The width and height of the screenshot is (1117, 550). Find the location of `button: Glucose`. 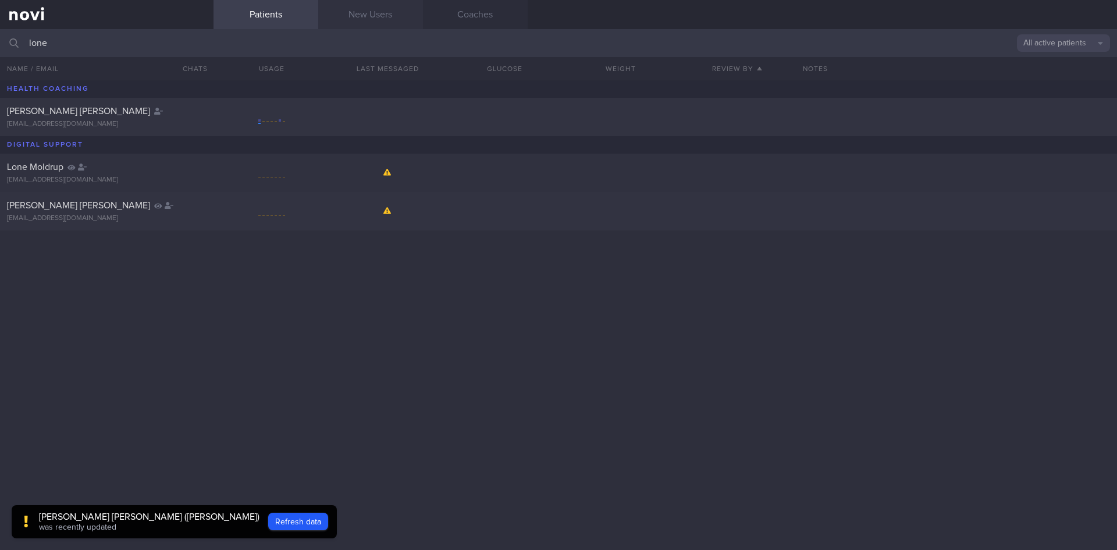

button: Glucose is located at coordinates (504, 69).